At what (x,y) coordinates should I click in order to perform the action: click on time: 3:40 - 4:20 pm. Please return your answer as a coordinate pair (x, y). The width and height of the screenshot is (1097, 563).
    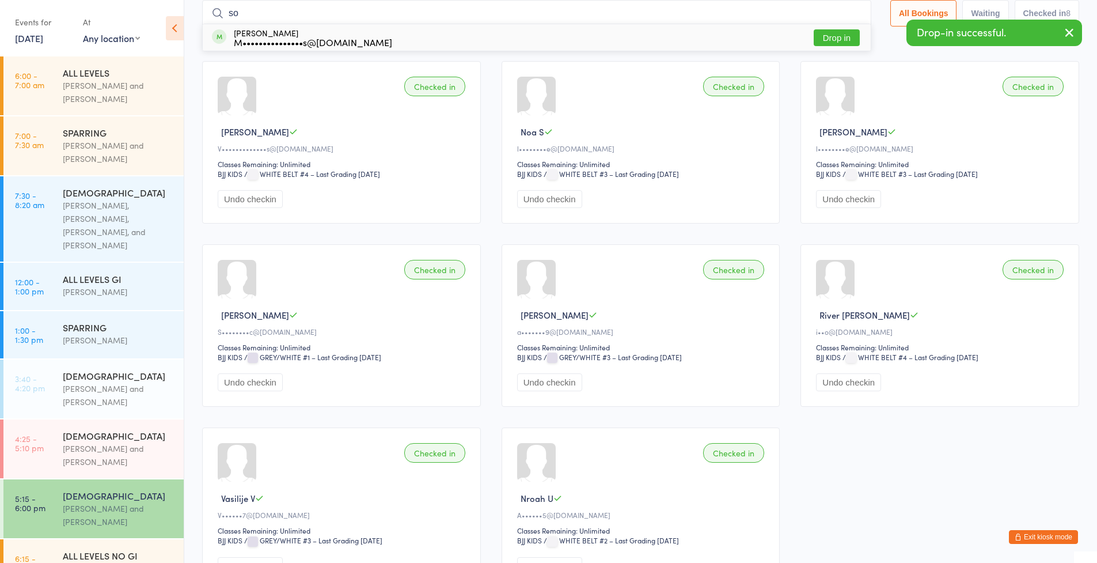
    Looking at the image, I should click on (30, 383).